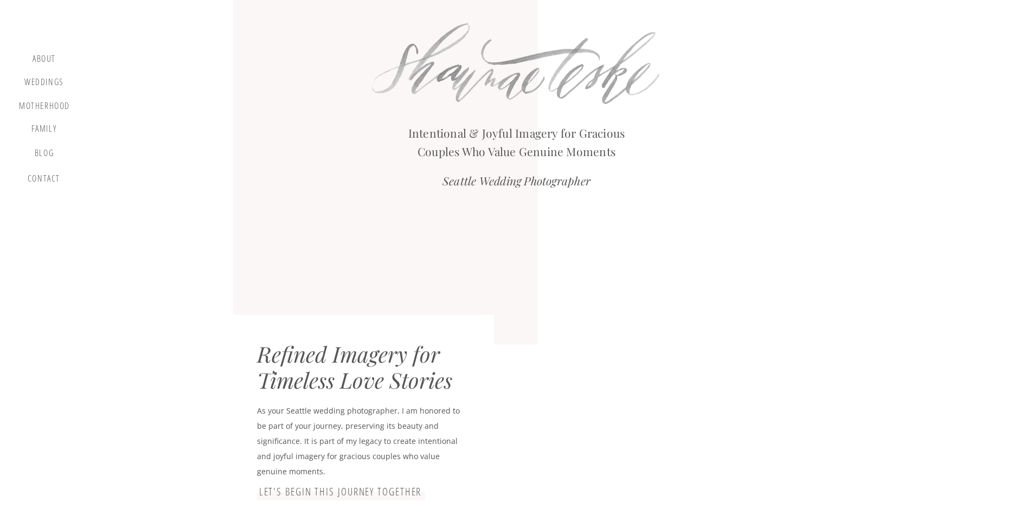 The image size is (1033, 522). What do you see at coordinates (366, 366) in the screenshot?
I see `div: Refined Imagery for Timeless Love Stories` at bounding box center [366, 366].